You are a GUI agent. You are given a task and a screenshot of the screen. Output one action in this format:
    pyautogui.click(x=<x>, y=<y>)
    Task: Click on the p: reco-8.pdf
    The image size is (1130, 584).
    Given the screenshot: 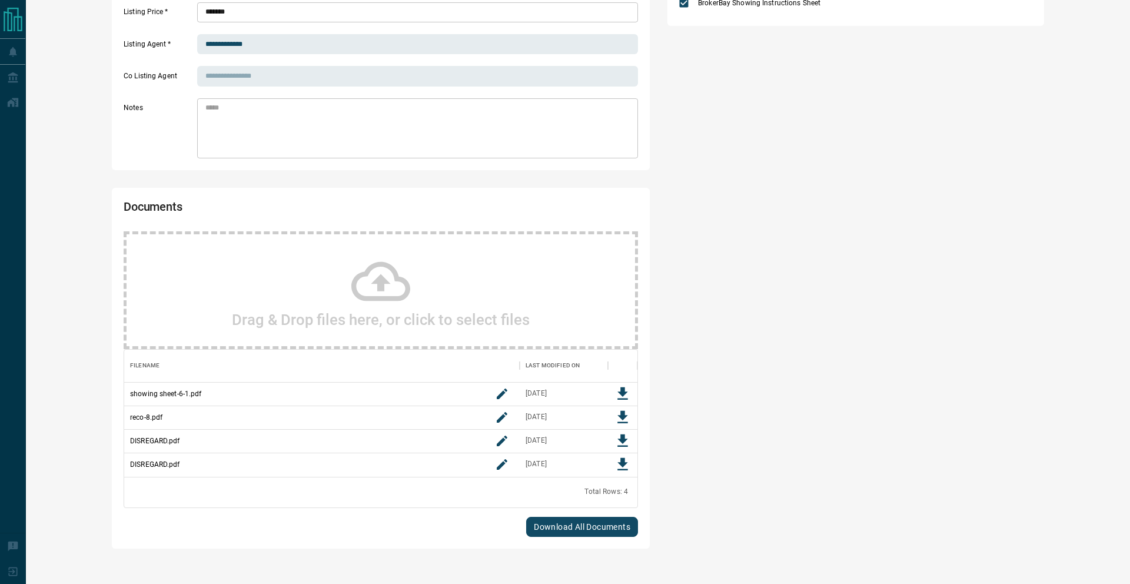 What is the action you would take?
    pyautogui.click(x=146, y=417)
    